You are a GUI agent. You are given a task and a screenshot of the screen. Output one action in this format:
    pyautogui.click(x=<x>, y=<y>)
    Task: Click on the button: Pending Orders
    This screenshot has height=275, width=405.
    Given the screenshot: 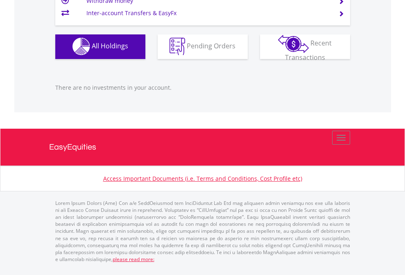 What is the action you would take?
    pyautogui.click(x=203, y=47)
    